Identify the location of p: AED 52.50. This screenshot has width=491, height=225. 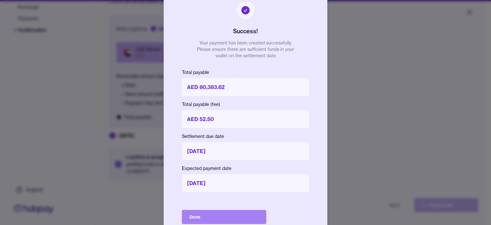
(246, 119).